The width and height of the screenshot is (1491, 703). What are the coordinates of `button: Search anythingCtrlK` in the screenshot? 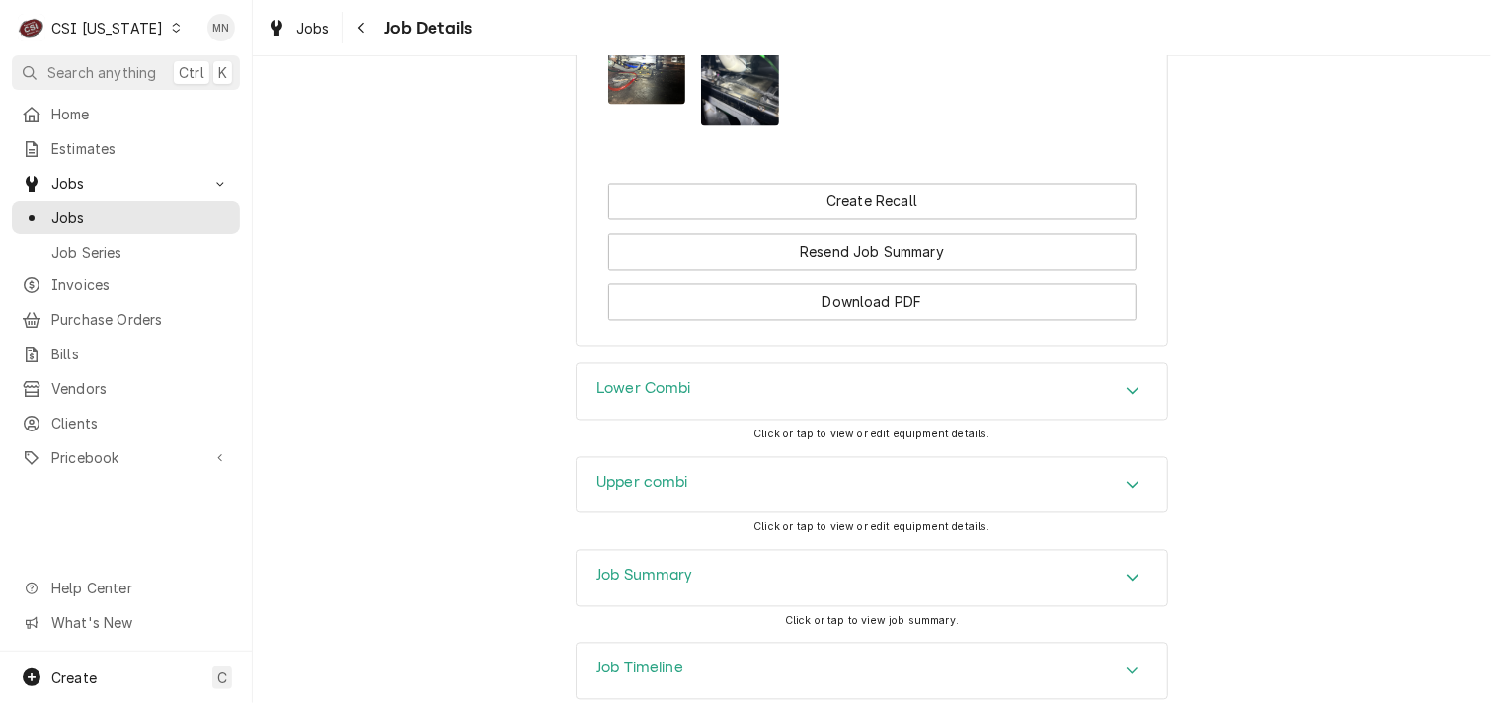 It's located at (125, 72).